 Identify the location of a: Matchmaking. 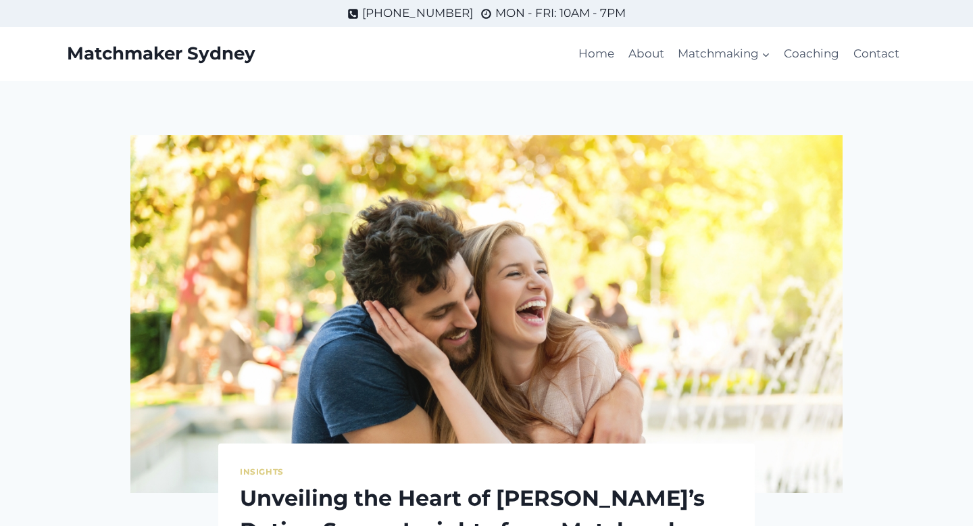
(723, 54).